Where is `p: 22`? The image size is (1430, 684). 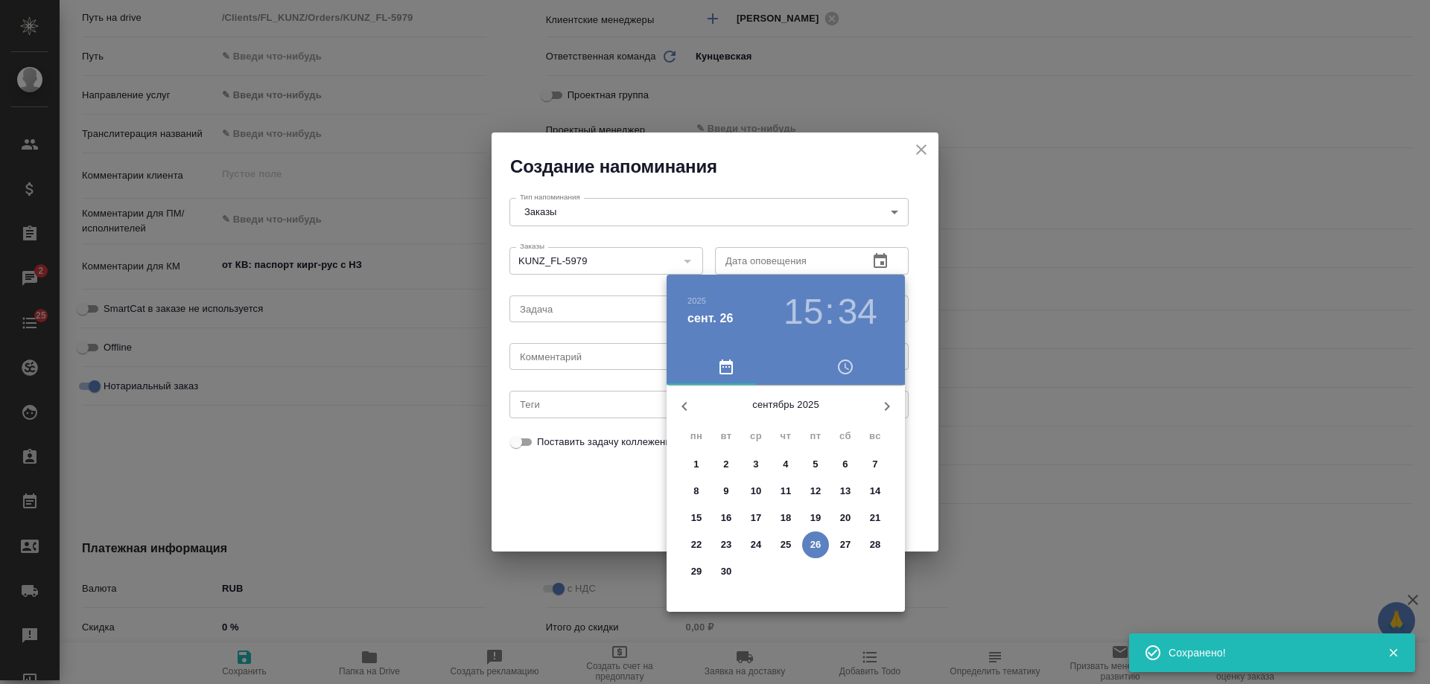 p: 22 is located at coordinates (696, 545).